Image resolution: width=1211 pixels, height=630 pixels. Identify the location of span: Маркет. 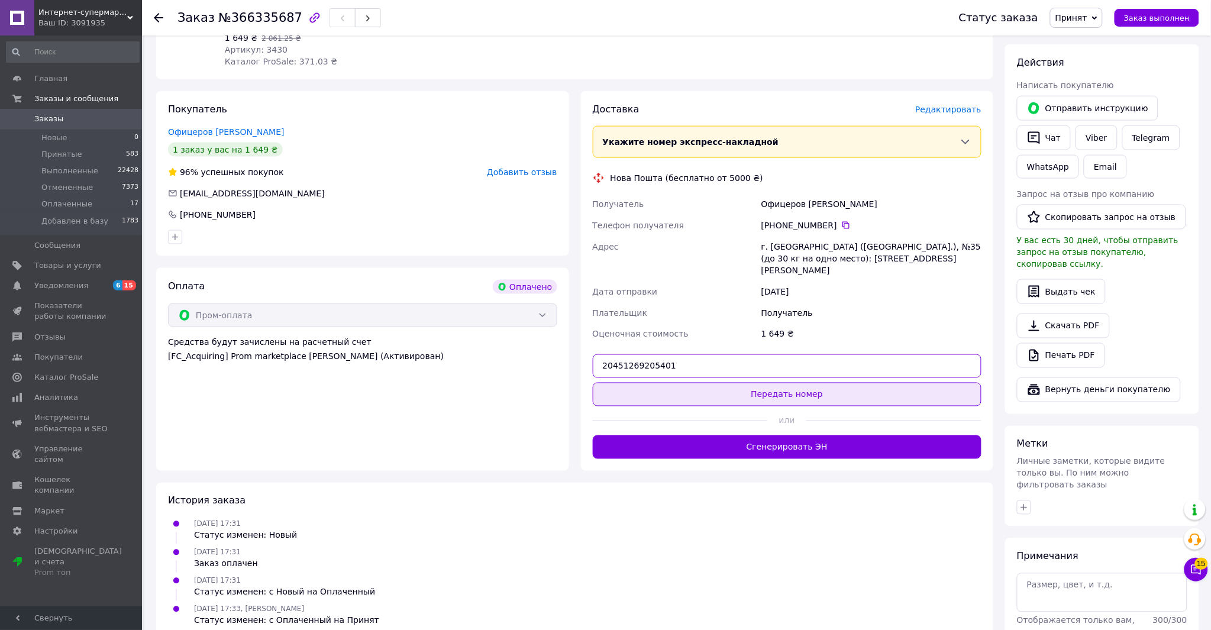
(49, 511).